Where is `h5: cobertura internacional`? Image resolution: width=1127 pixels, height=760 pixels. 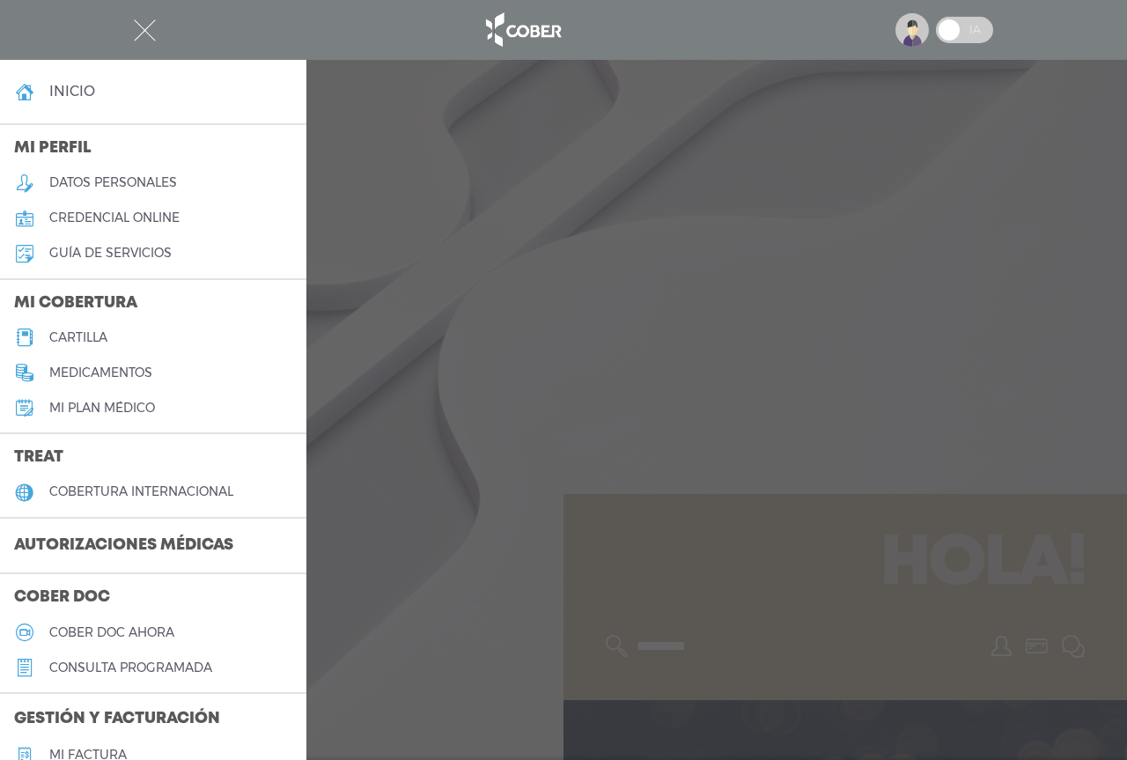
h5: cobertura internacional is located at coordinates (141, 491).